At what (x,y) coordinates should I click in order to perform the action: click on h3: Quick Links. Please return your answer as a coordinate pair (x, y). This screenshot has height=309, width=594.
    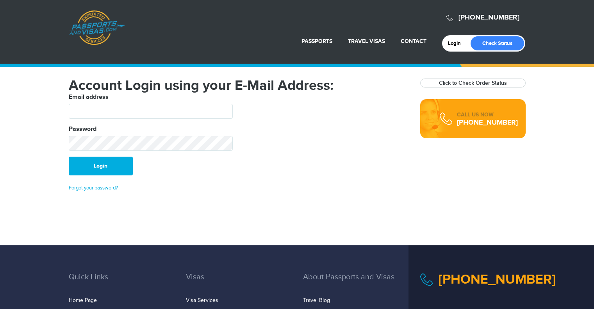
    Looking at the image, I should click on (121, 283).